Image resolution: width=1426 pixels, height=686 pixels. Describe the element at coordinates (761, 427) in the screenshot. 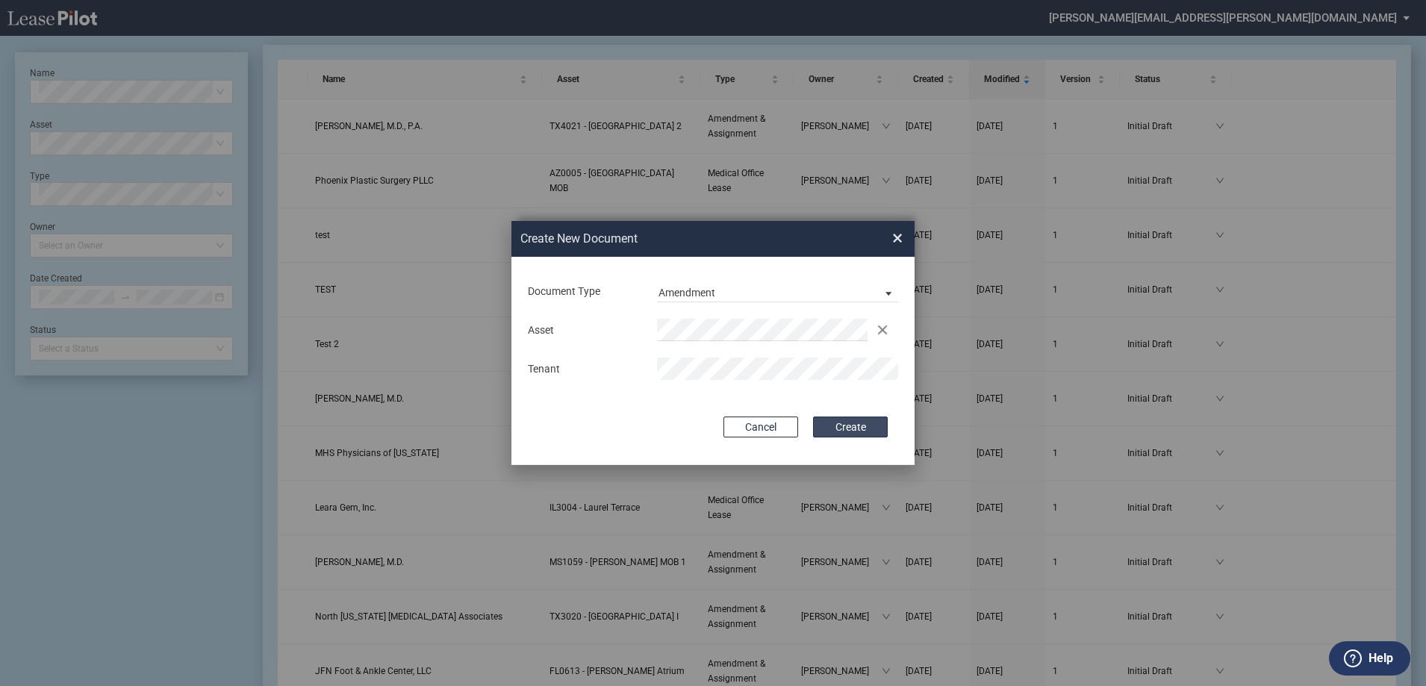

I see `button: Cancel` at that location.